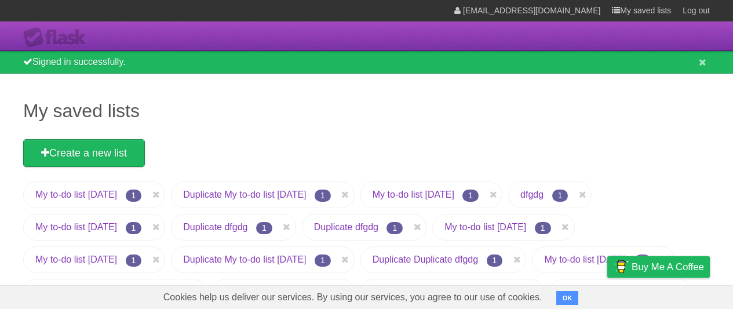 The width and height of the screenshot is (733, 309). What do you see at coordinates (668, 267) in the screenshot?
I see `span: Buy me a coffee` at bounding box center [668, 267].